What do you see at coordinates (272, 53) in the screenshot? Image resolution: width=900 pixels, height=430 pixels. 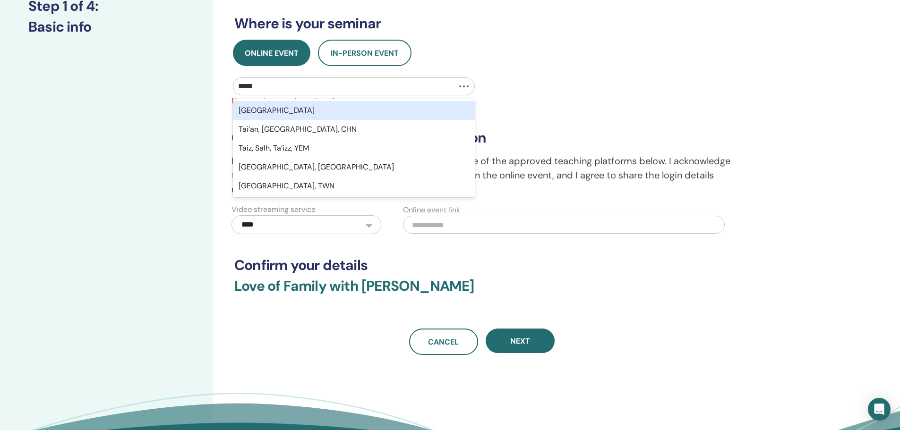 I see `button: Online Event` at bounding box center [272, 53].